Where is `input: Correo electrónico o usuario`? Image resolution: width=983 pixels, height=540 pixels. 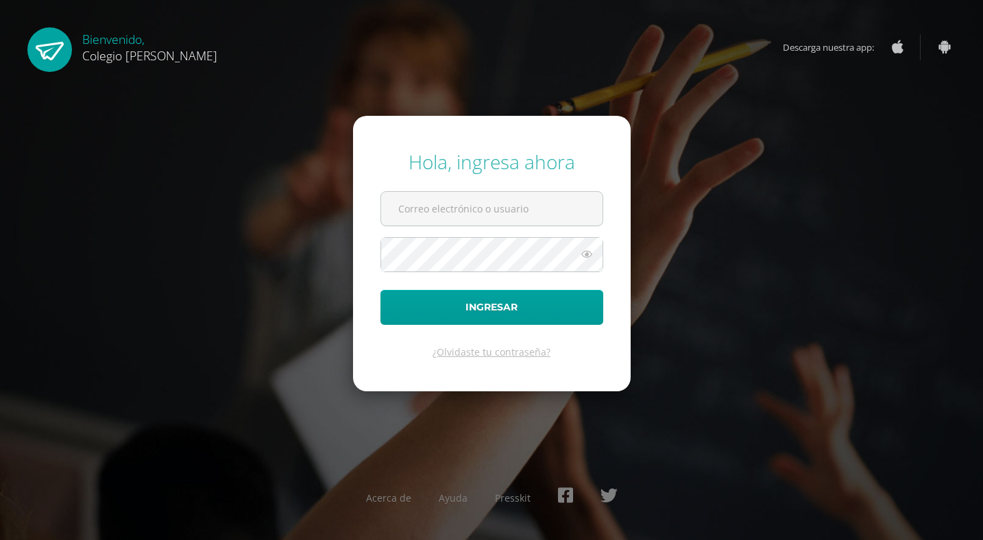 input: Correo electrónico o usuario is located at coordinates (492, 208).